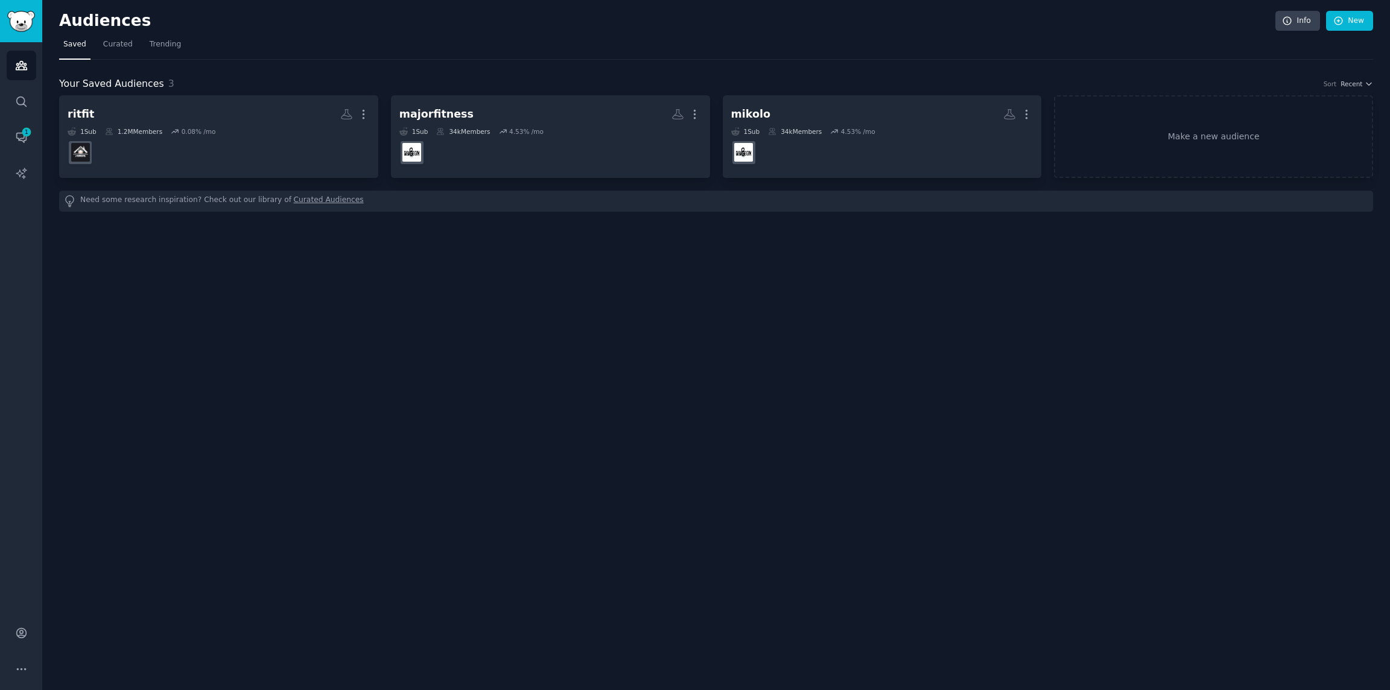 The height and width of the screenshot is (690, 1390). Describe the element at coordinates (118, 45) in the screenshot. I see `span: Curated` at that location.